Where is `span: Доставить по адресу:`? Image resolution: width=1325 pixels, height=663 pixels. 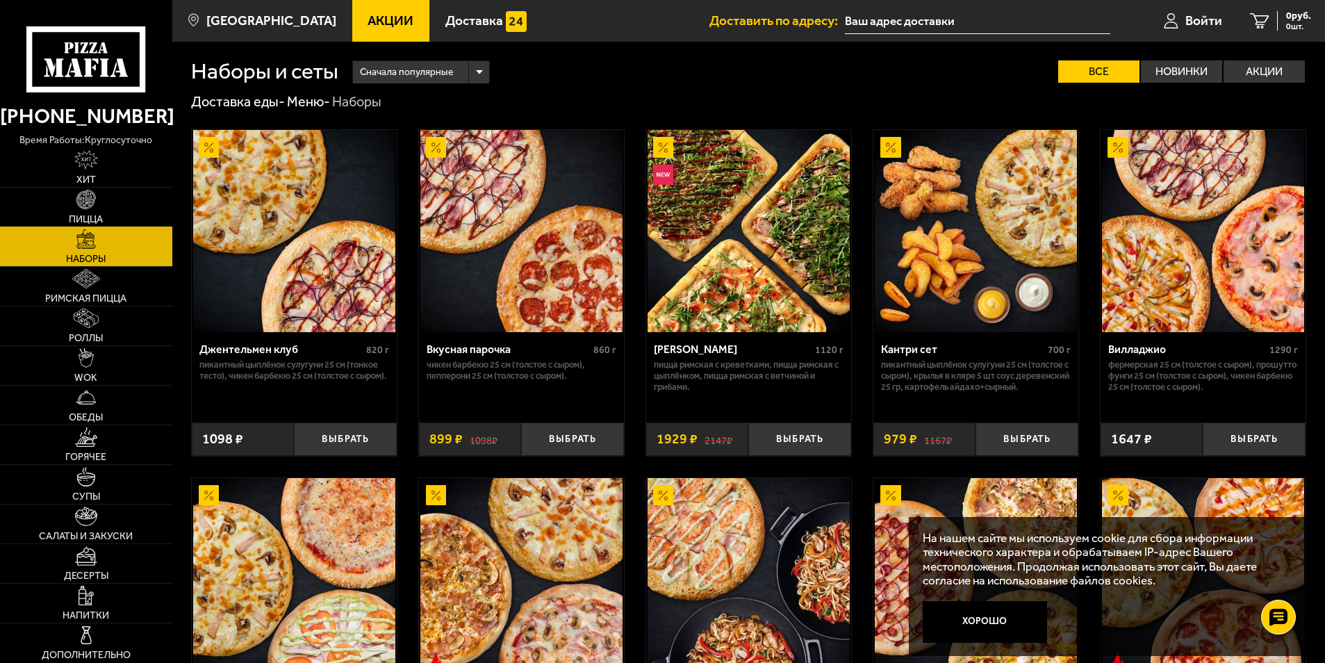 span: Доставить по адресу: is located at coordinates (777, 20).